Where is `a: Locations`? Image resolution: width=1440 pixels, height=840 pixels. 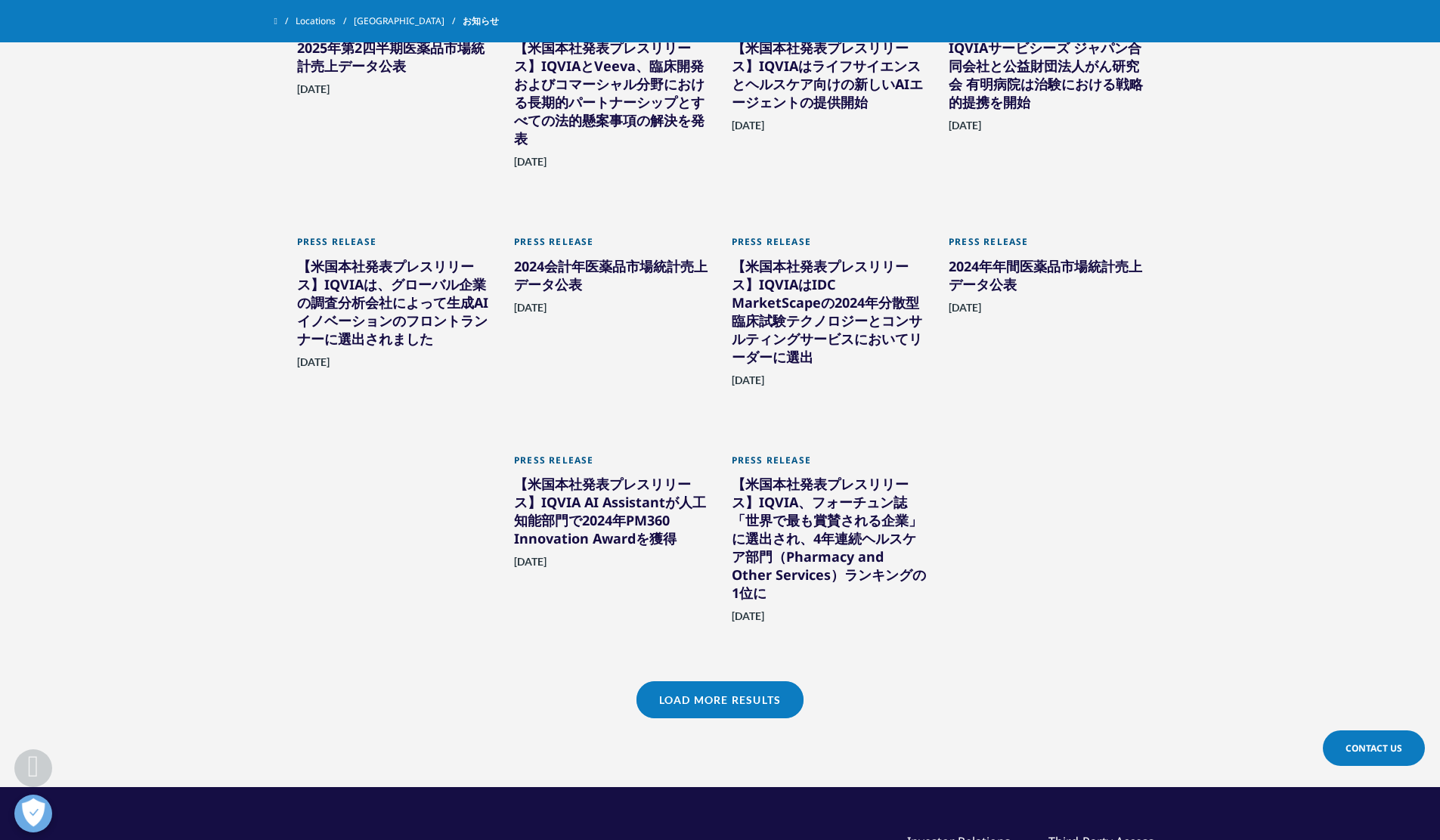 a: Locations is located at coordinates (325, 21).